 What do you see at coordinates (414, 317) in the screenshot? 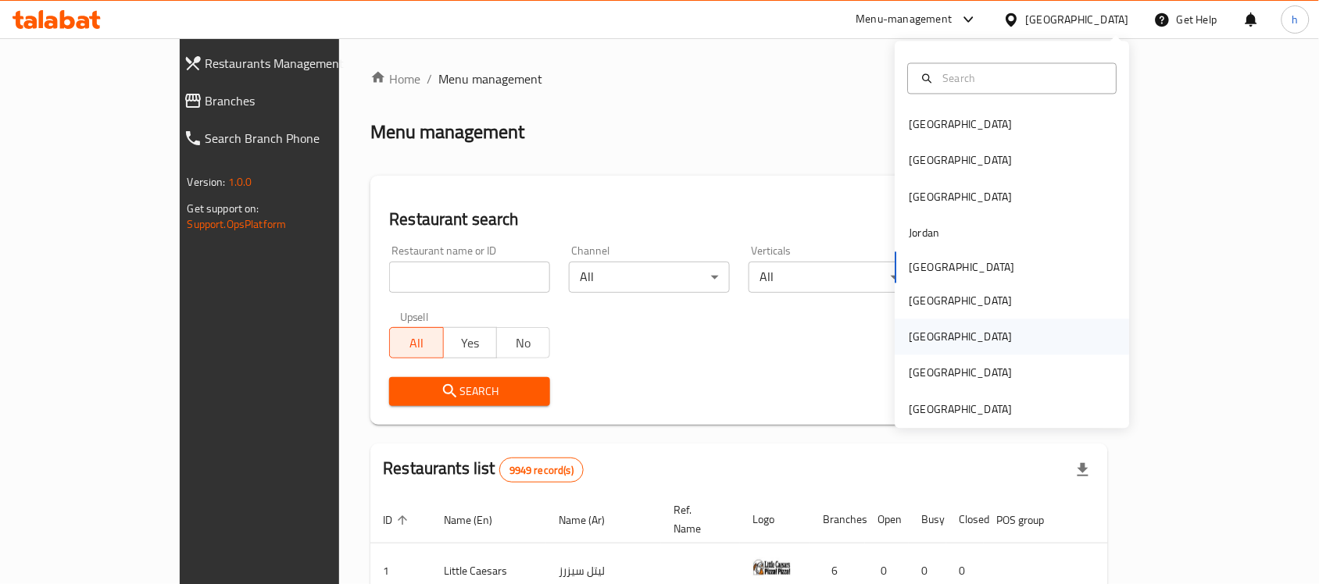
I see `label: Upsell` at bounding box center [414, 317].